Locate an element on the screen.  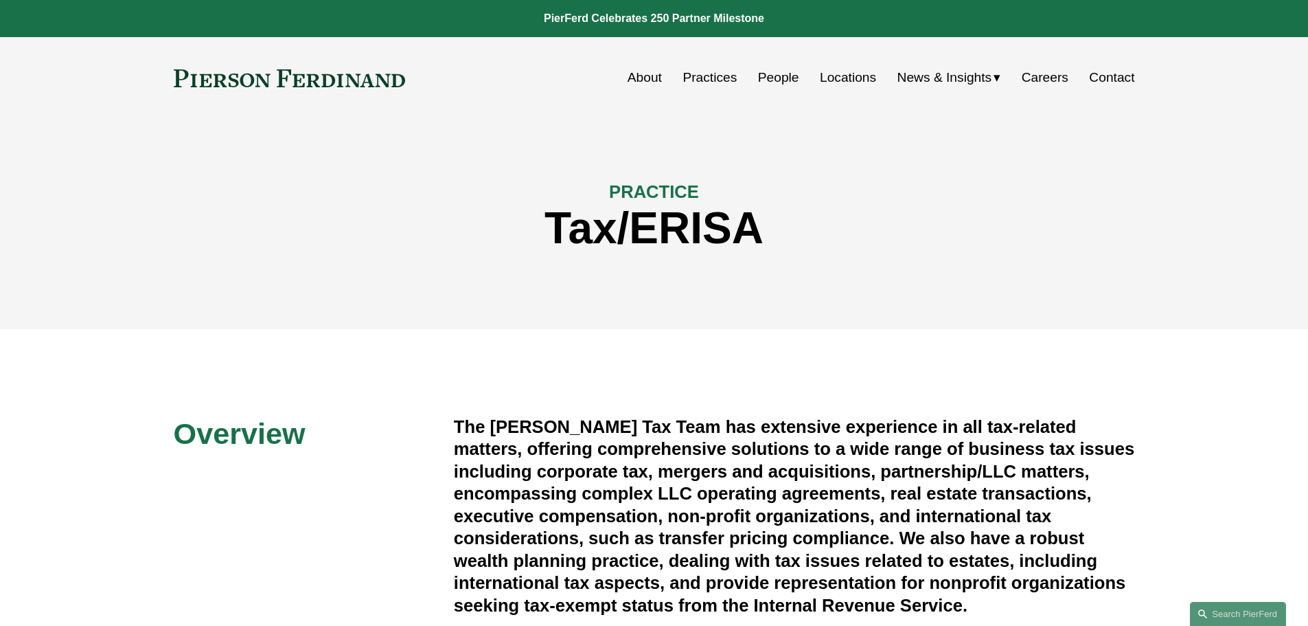
h1: Tax/ERISA is located at coordinates (655, 228).